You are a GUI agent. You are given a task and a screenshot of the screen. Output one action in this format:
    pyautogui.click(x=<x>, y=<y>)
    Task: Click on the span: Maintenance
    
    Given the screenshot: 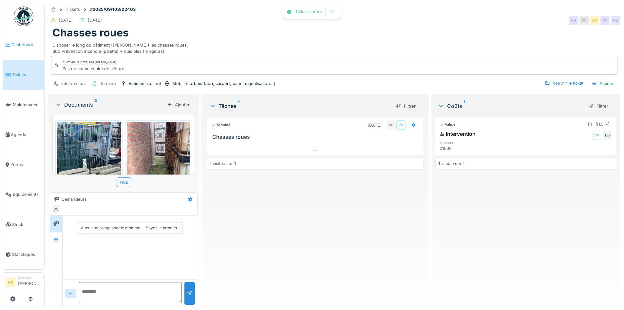 What is the action you would take?
    pyautogui.click(x=27, y=104)
    